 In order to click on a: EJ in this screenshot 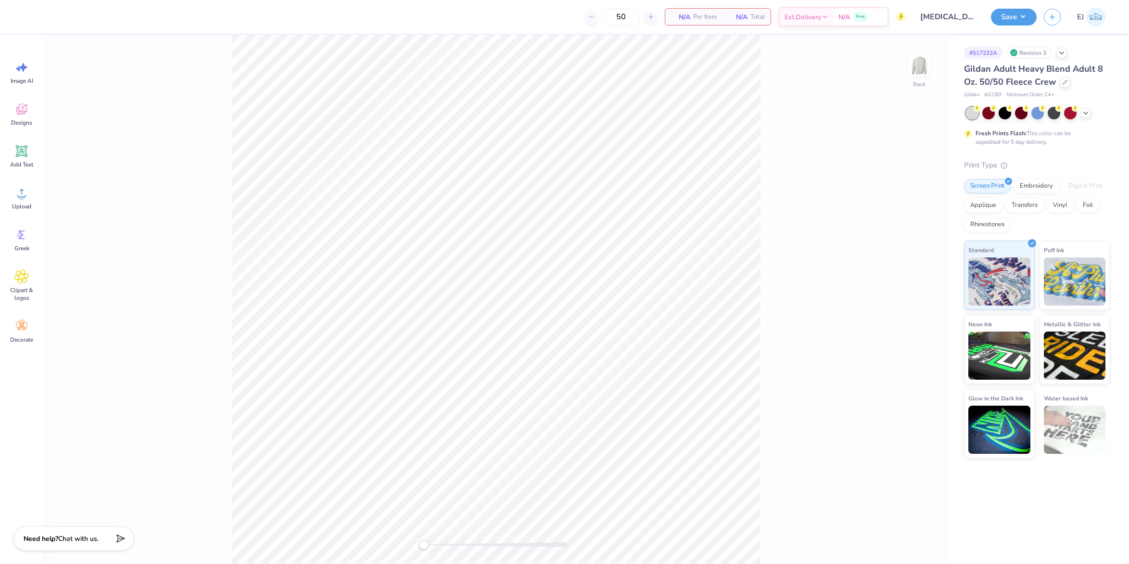, I will do `click(1091, 17)`.